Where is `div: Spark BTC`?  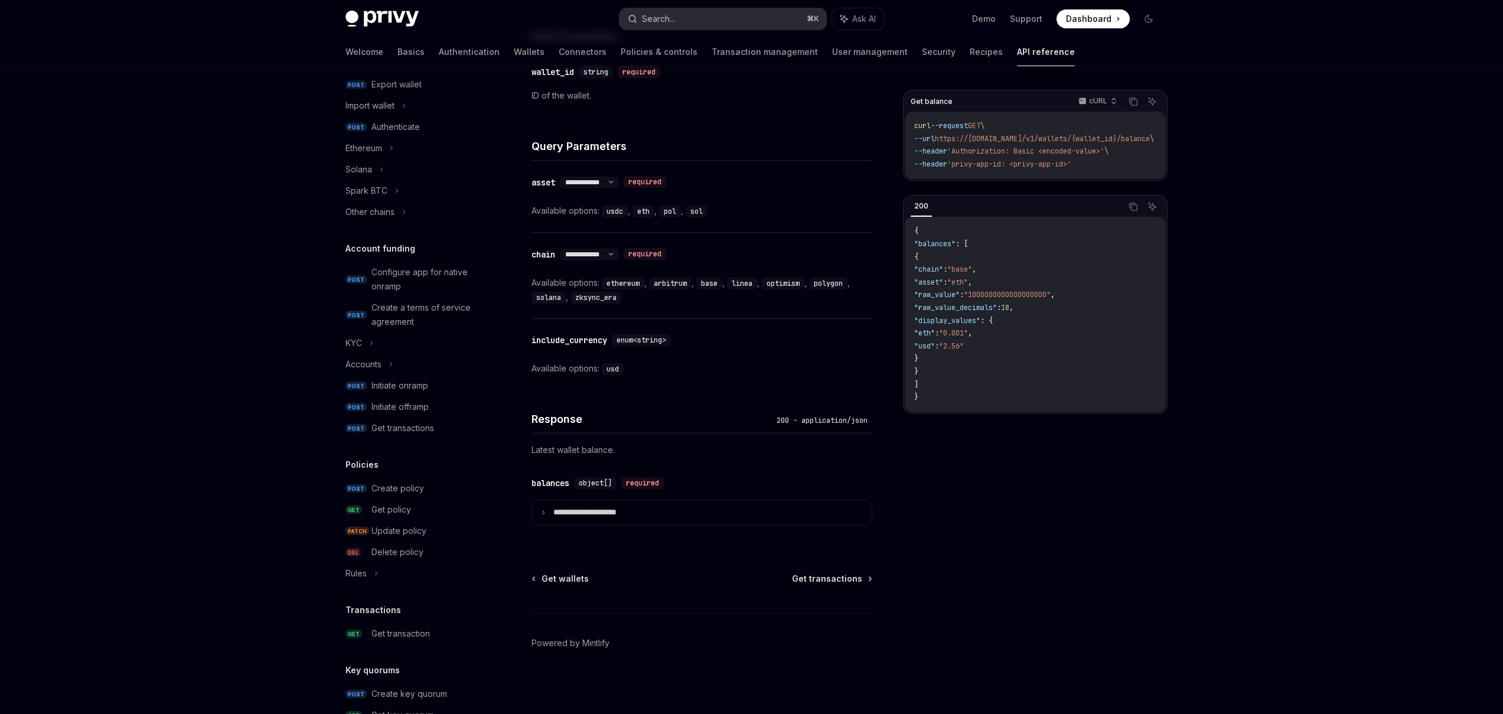
div: Spark BTC is located at coordinates (366, 191).